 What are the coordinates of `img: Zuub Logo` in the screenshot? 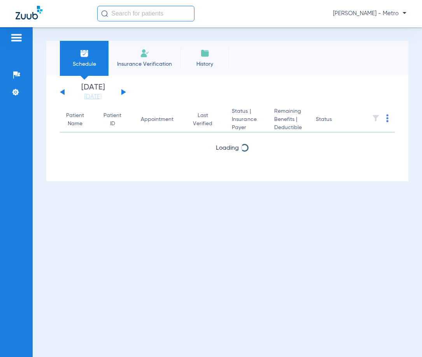 It's located at (29, 12).